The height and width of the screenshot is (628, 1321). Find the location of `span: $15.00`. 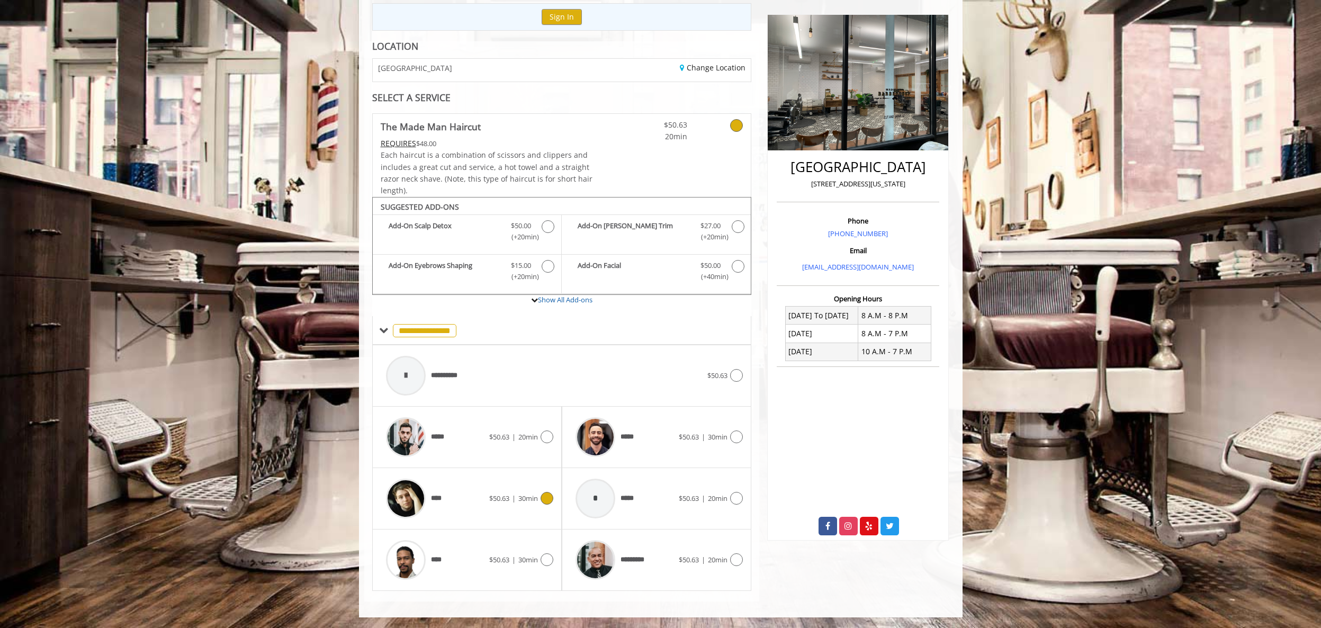

span: $15.00 is located at coordinates (521, 265).